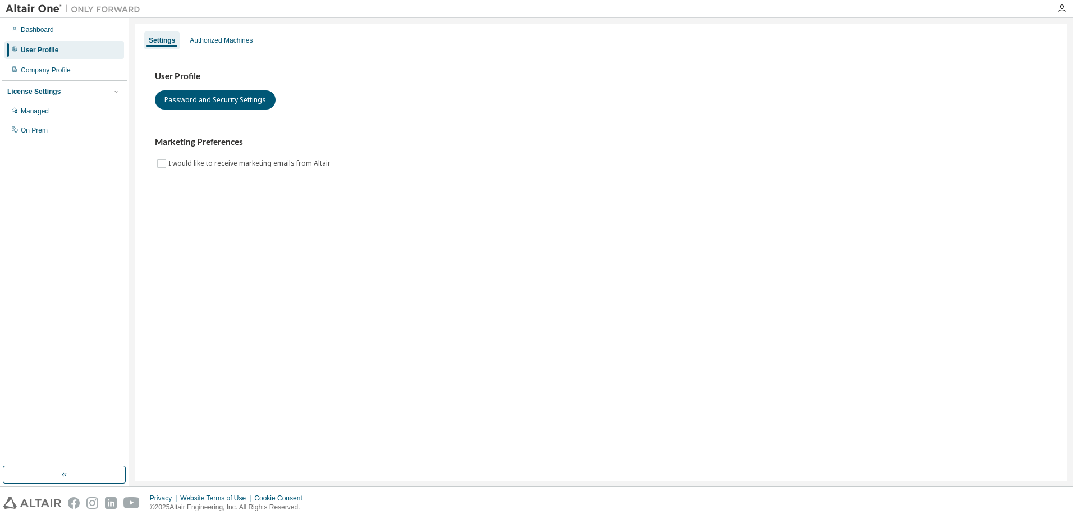 Image resolution: width=1073 pixels, height=519 pixels. What do you see at coordinates (601, 142) in the screenshot?
I see `h3: Marketing Preferences` at bounding box center [601, 142].